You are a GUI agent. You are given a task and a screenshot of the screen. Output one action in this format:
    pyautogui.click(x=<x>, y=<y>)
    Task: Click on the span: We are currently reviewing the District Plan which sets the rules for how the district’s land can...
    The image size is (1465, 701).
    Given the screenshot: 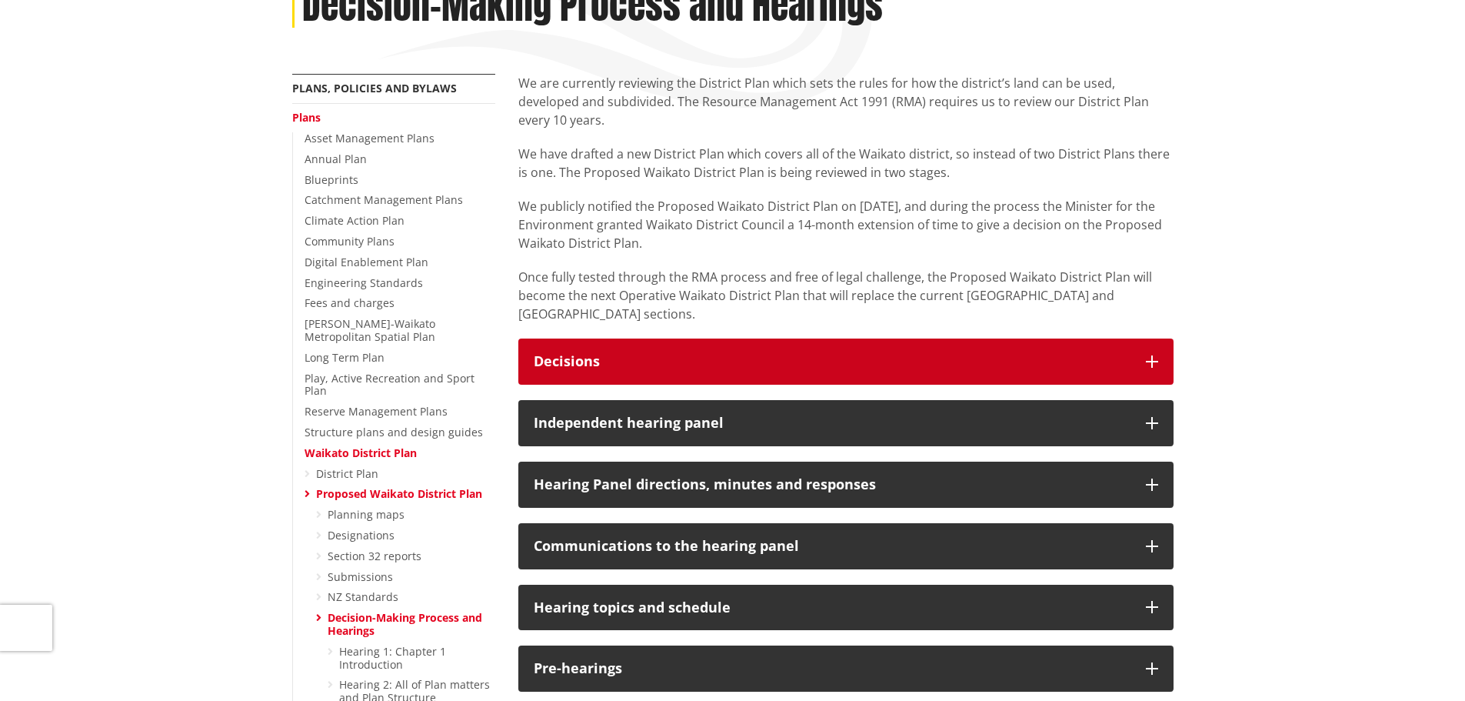 What is the action you would take?
    pyautogui.click(x=834, y=102)
    